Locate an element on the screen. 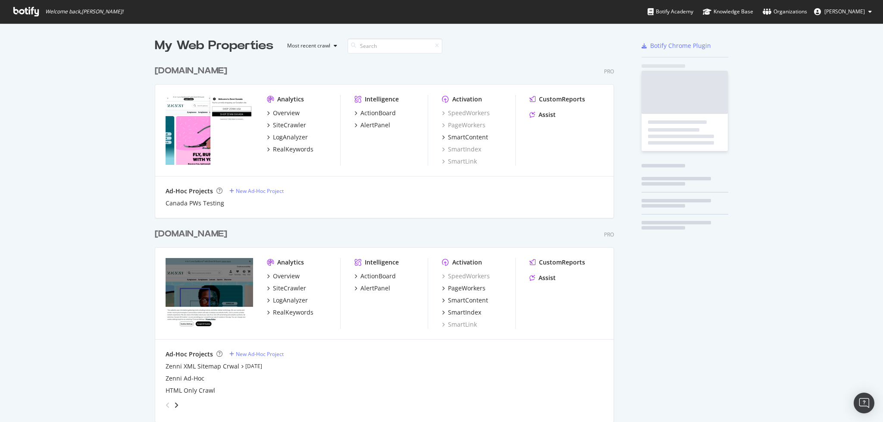 The width and height of the screenshot is (883, 422). div: Zenni Ad-Hoc is located at coordinates (185, 378).